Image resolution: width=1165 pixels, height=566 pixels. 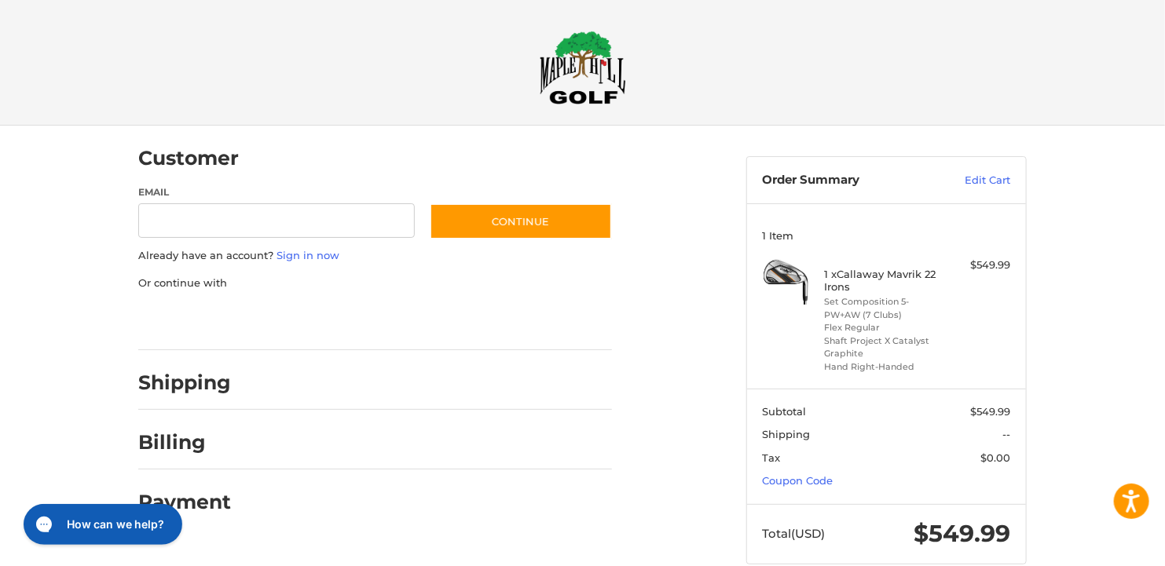 What do you see at coordinates (885, 328) in the screenshot?
I see `li: Flex Regular` at bounding box center [885, 328].